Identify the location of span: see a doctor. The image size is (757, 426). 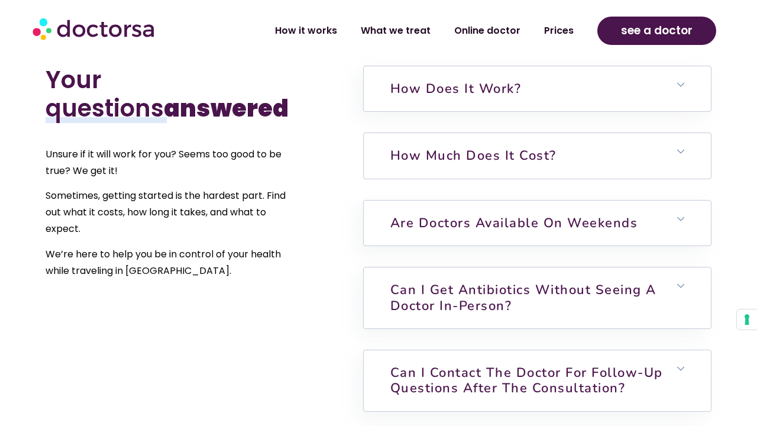
(656, 31).